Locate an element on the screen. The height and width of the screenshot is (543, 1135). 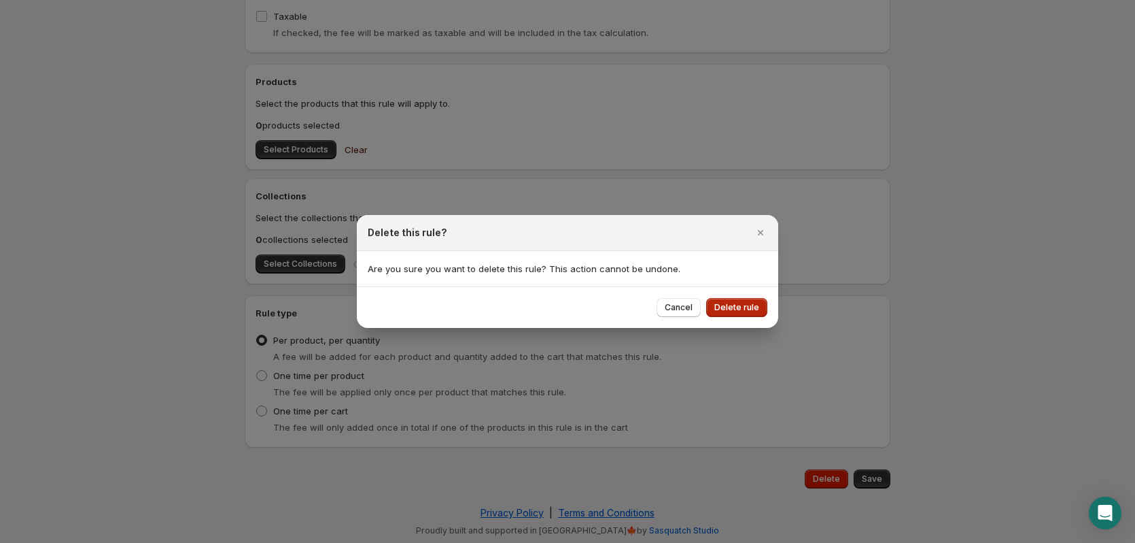
button: Cancel is located at coordinates (679, 307).